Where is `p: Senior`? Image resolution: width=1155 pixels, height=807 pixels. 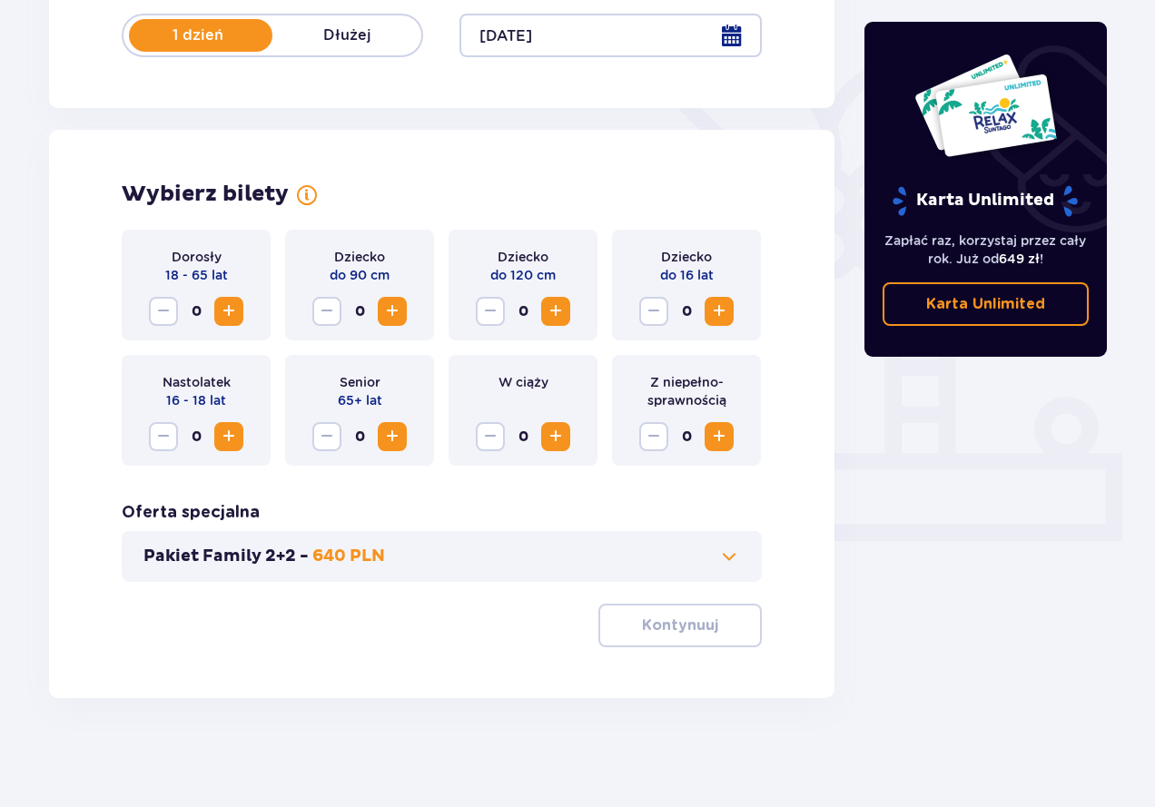 p: Senior is located at coordinates (360, 382).